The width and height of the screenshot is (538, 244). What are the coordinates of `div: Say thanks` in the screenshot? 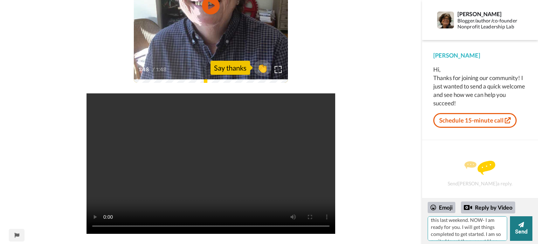 It's located at (230, 68).